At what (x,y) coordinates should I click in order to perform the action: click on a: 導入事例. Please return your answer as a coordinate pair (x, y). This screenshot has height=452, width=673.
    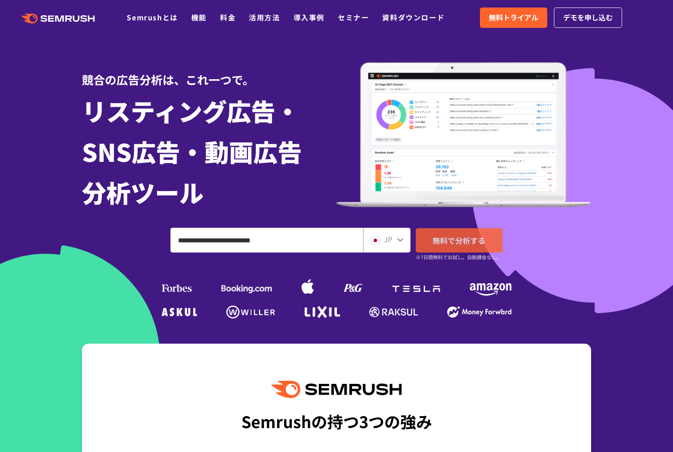
    Looking at the image, I should click on (309, 17).